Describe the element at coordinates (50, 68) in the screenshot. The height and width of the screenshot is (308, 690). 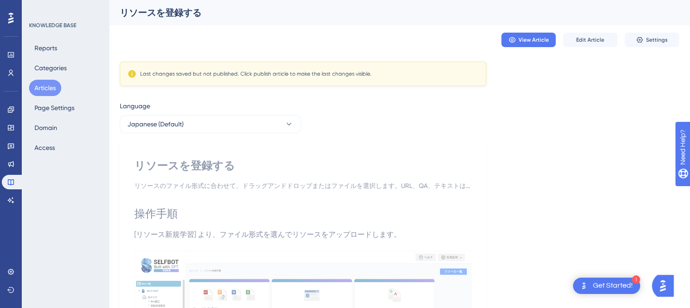
I see `button: Categories` at that location.